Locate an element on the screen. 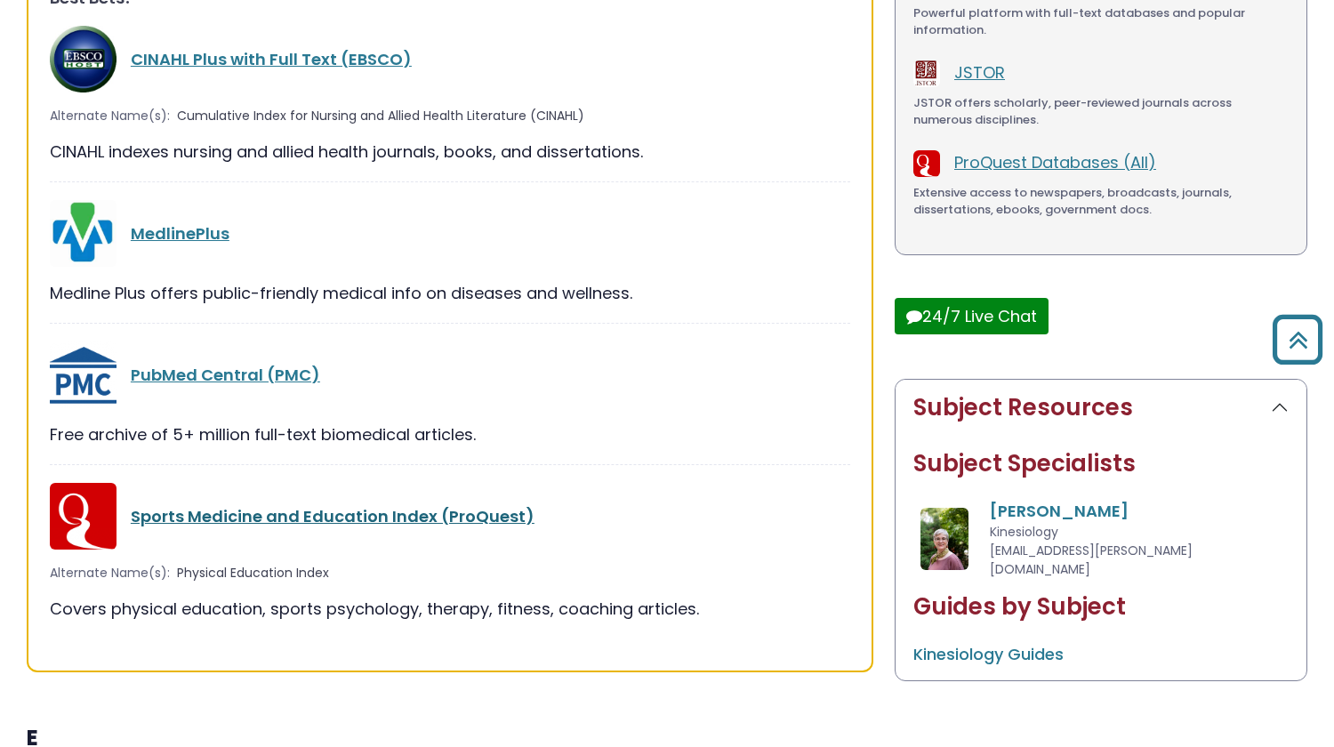 This screenshot has width=1334, height=747. div: Free archive of 5+ million full-text biomedical articles. is located at coordinates (450, 434).